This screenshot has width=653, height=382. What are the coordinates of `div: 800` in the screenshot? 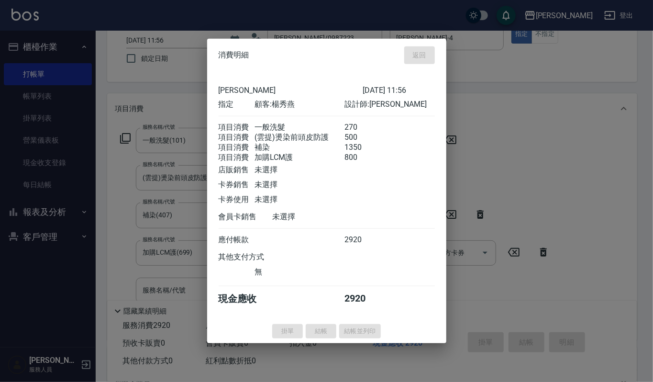 It's located at (362, 157).